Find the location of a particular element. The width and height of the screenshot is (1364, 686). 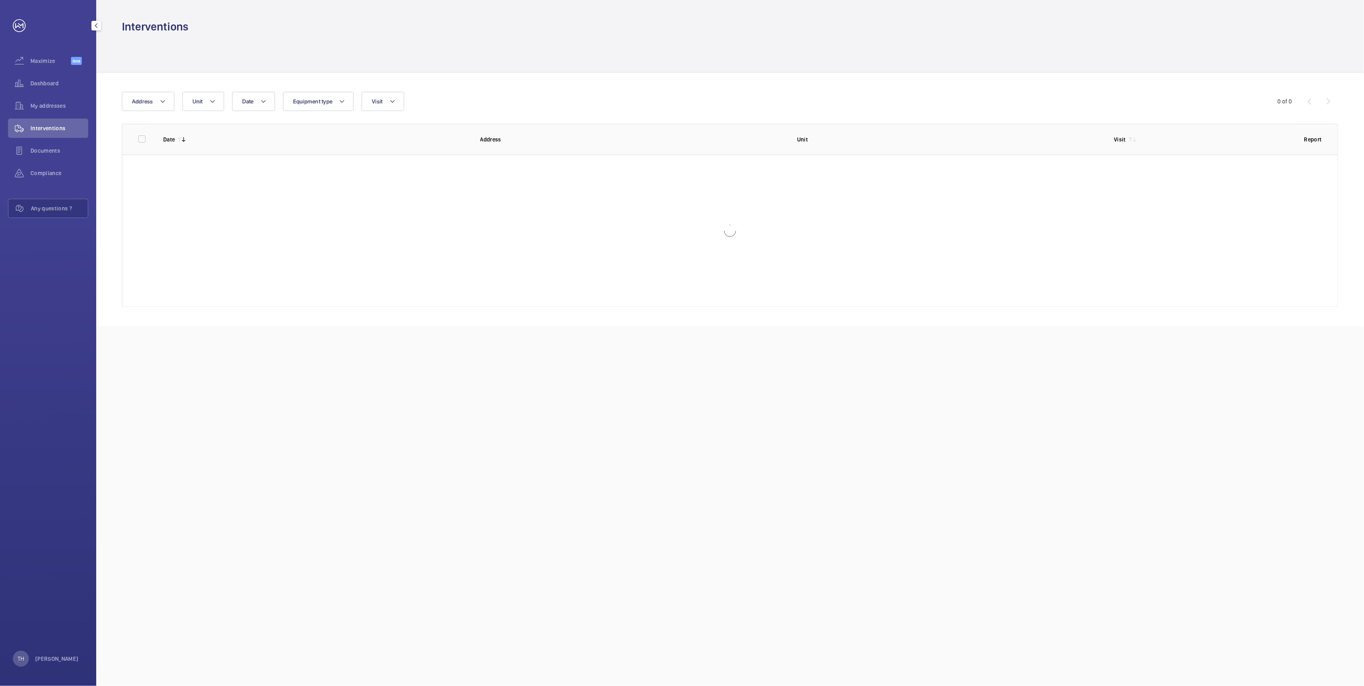

button: Address is located at coordinates (148, 101).